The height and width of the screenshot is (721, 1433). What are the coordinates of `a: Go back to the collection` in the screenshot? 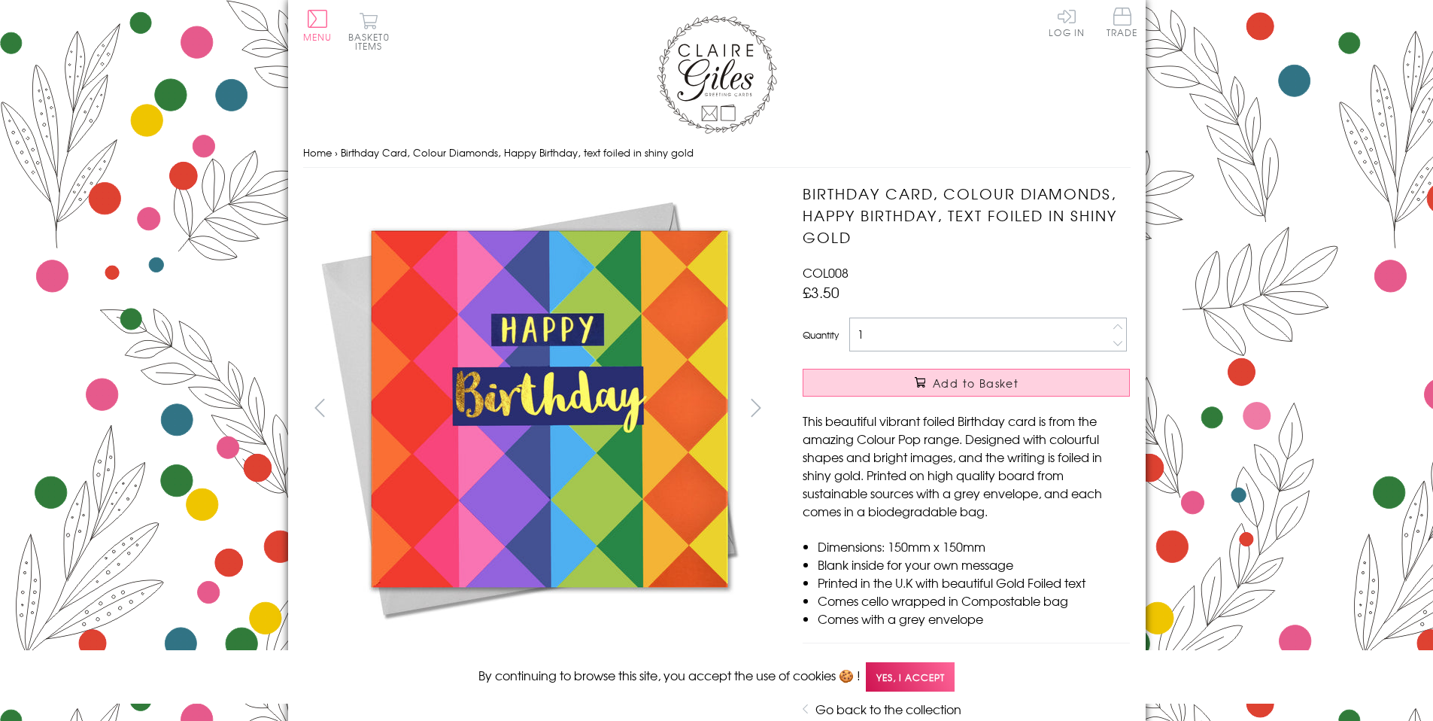 It's located at (889, 709).